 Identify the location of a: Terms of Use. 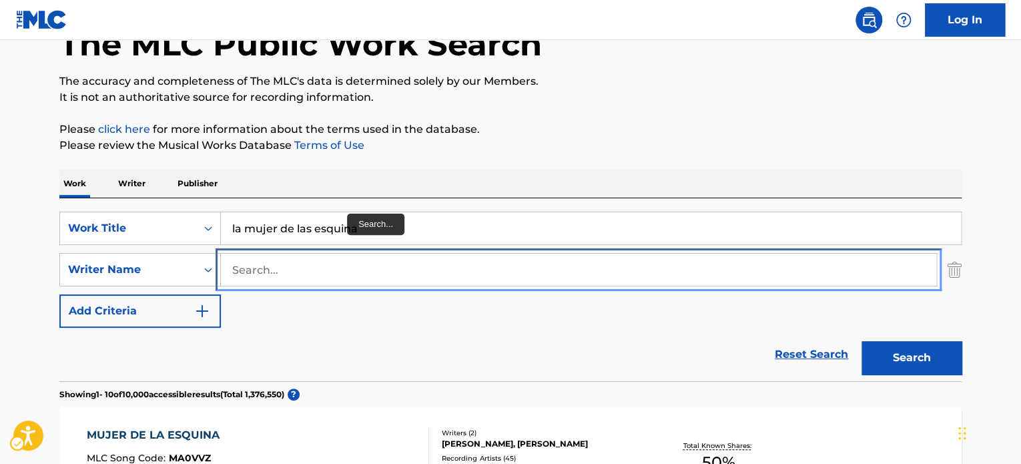
(328, 145).